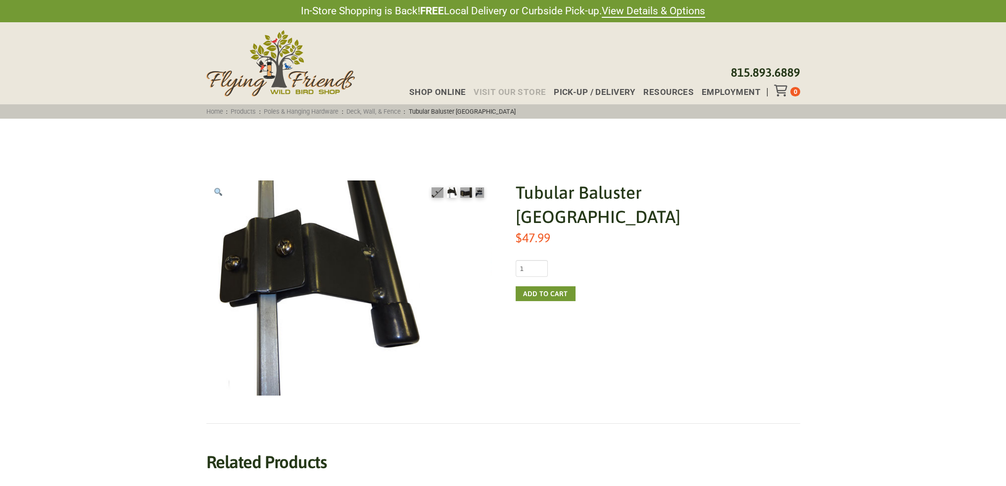 The height and width of the screenshot is (486, 1006). Describe the element at coordinates (595, 92) in the screenshot. I see `span: Pick-up / Delivery` at that location.